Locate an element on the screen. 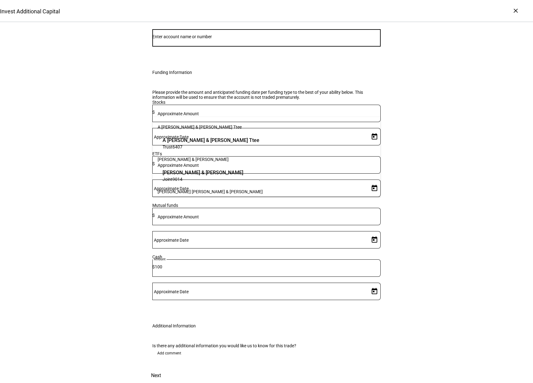 The image size is (533, 383). span: Add comment is located at coordinates (169, 353).